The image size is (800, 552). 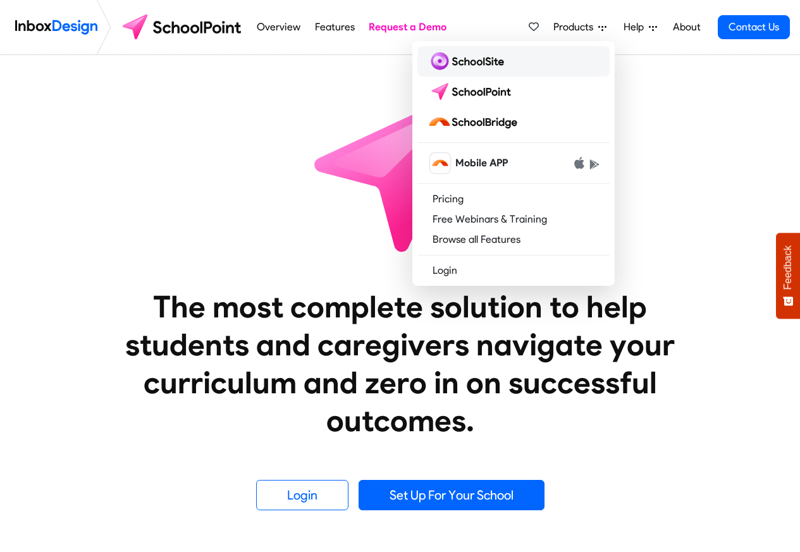 What do you see at coordinates (513, 199) in the screenshot?
I see `a: Pricing` at bounding box center [513, 199].